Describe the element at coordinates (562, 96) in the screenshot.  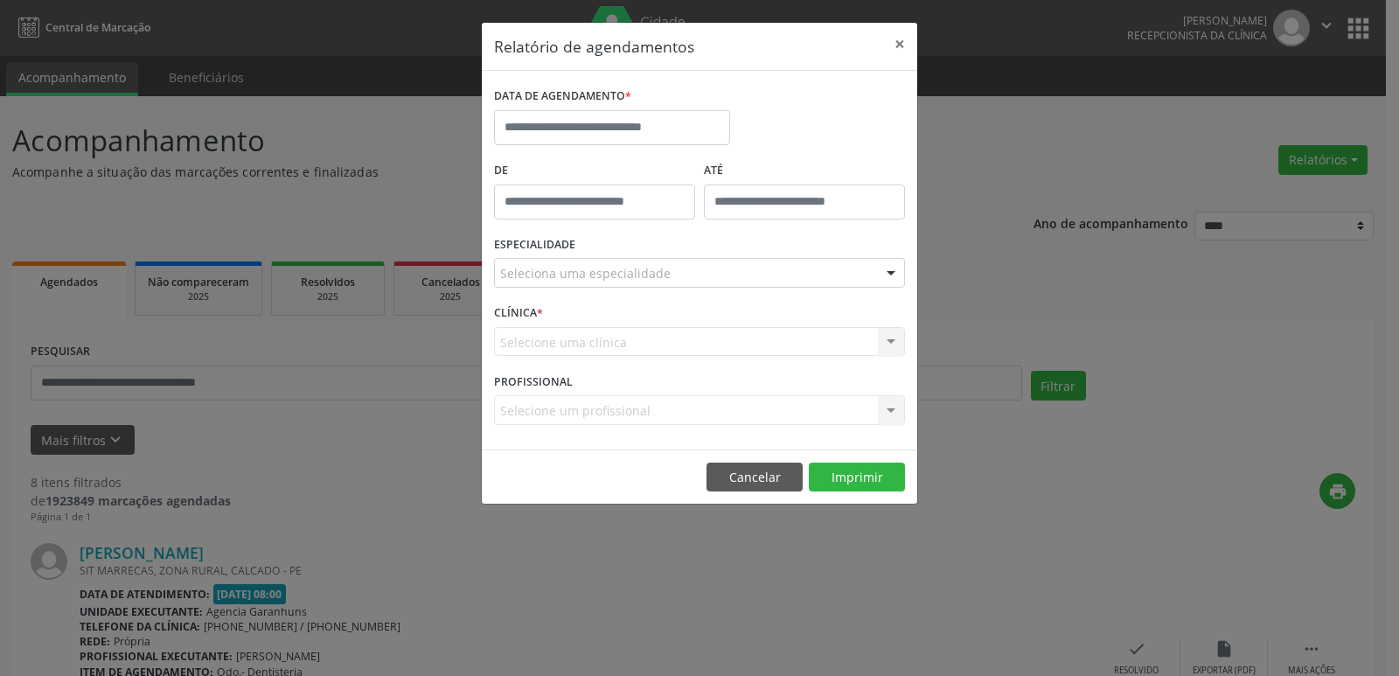
I see `label: DATA DE AGENDAMENTO` at that location.